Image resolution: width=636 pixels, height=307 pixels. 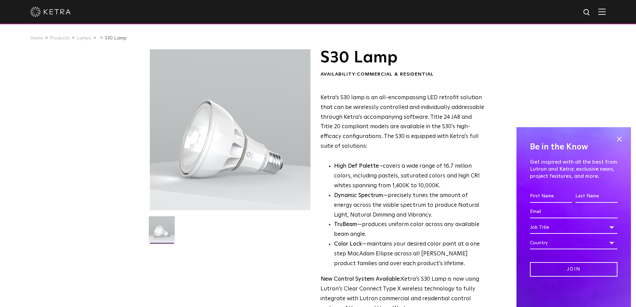 What do you see at coordinates (60, 38) in the screenshot?
I see `a: Products` at bounding box center [60, 38].